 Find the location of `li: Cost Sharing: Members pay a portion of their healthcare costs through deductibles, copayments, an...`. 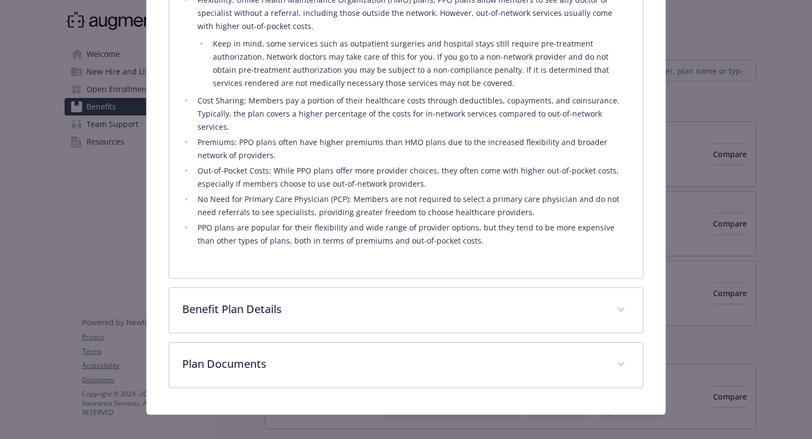

li: Cost Sharing: Members pay a portion of their healthcare costs through deductibles, copayments, an... is located at coordinates (412, 114).